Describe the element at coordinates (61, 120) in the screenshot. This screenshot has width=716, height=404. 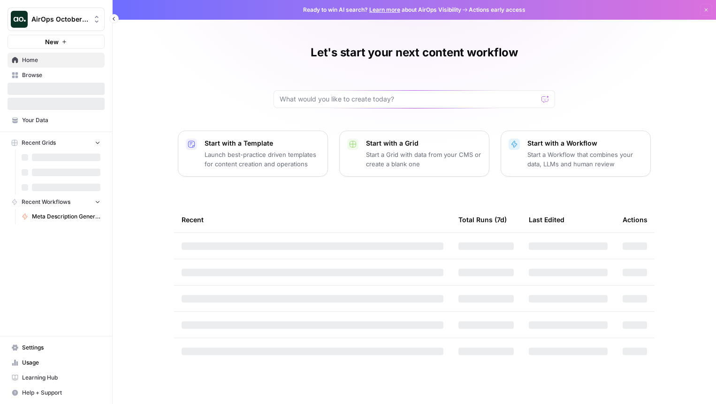
I see `span: Your Data` at that location.